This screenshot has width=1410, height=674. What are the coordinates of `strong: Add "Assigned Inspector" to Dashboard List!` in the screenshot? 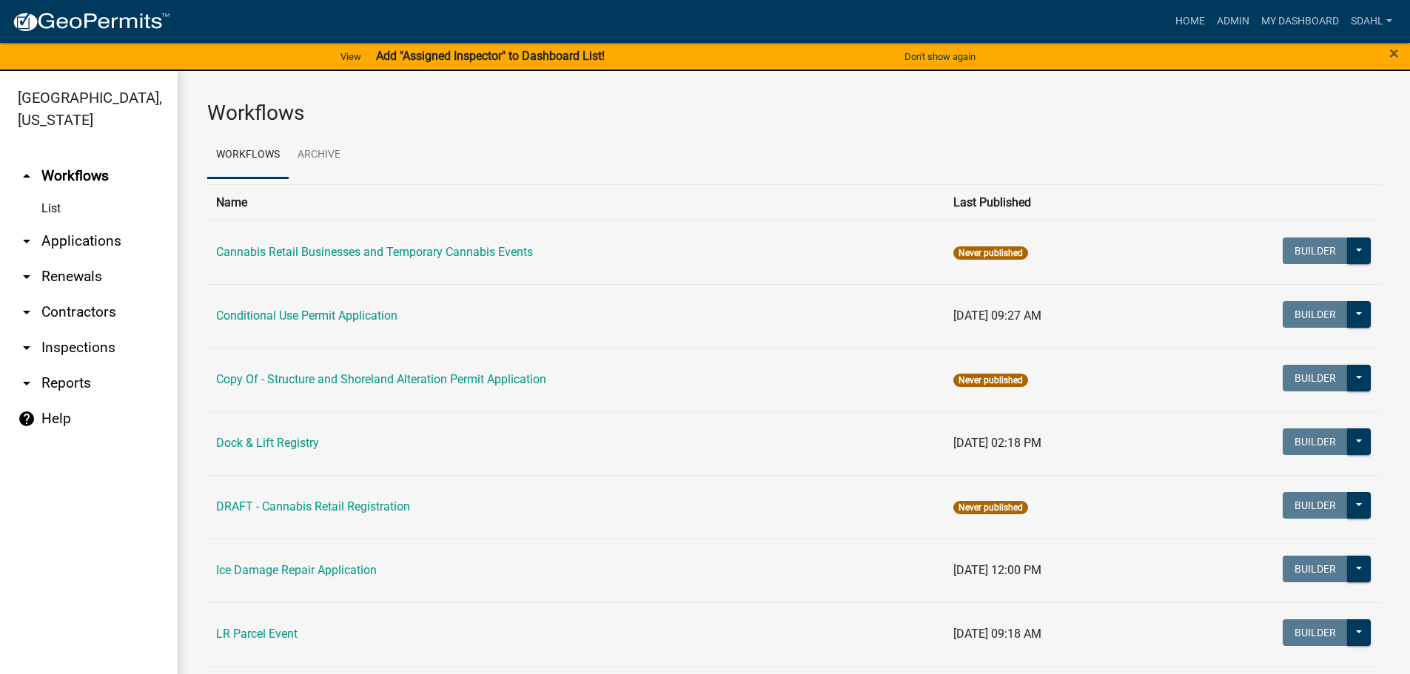 It's located at (490, 56).